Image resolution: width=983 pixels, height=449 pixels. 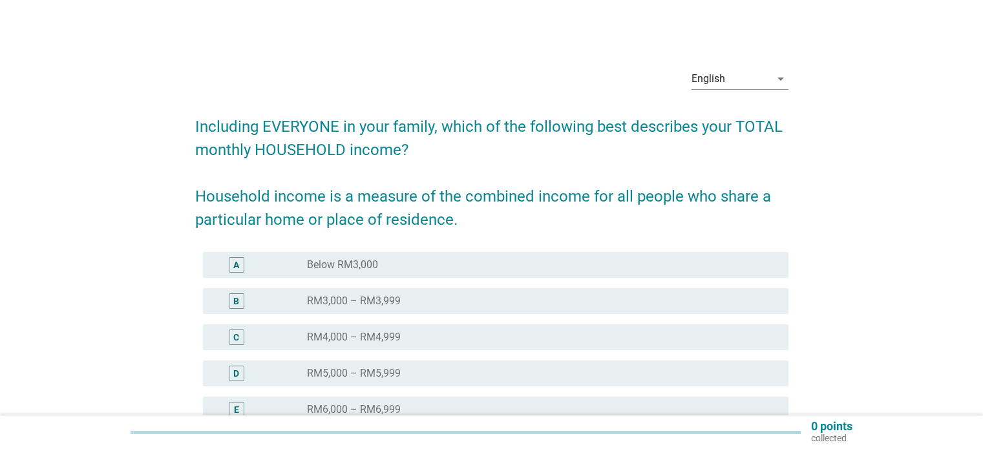 I want to click on label: RM5,000 – RM5,999, so click(x=353, y=374).